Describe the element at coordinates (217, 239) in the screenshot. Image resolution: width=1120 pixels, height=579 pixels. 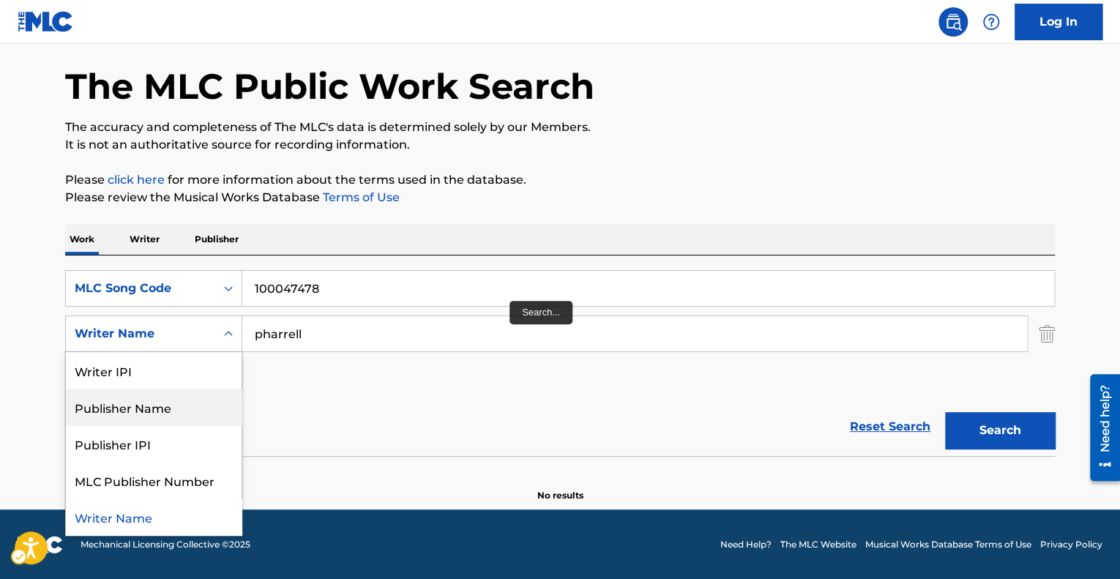
I see `p: Publisher` at that location.